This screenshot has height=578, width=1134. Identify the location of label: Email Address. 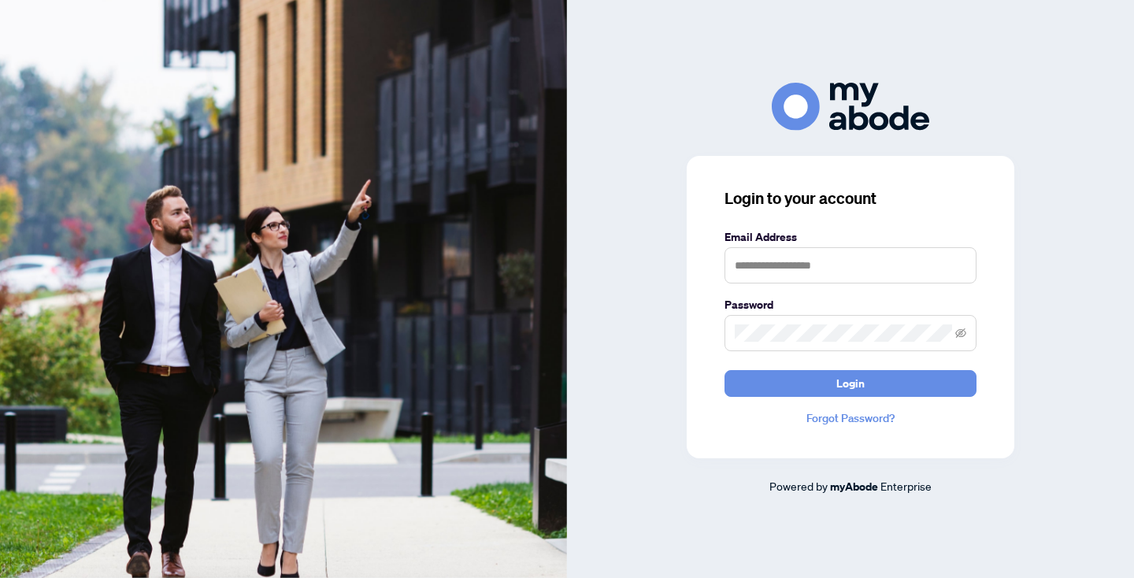
(851, 237).